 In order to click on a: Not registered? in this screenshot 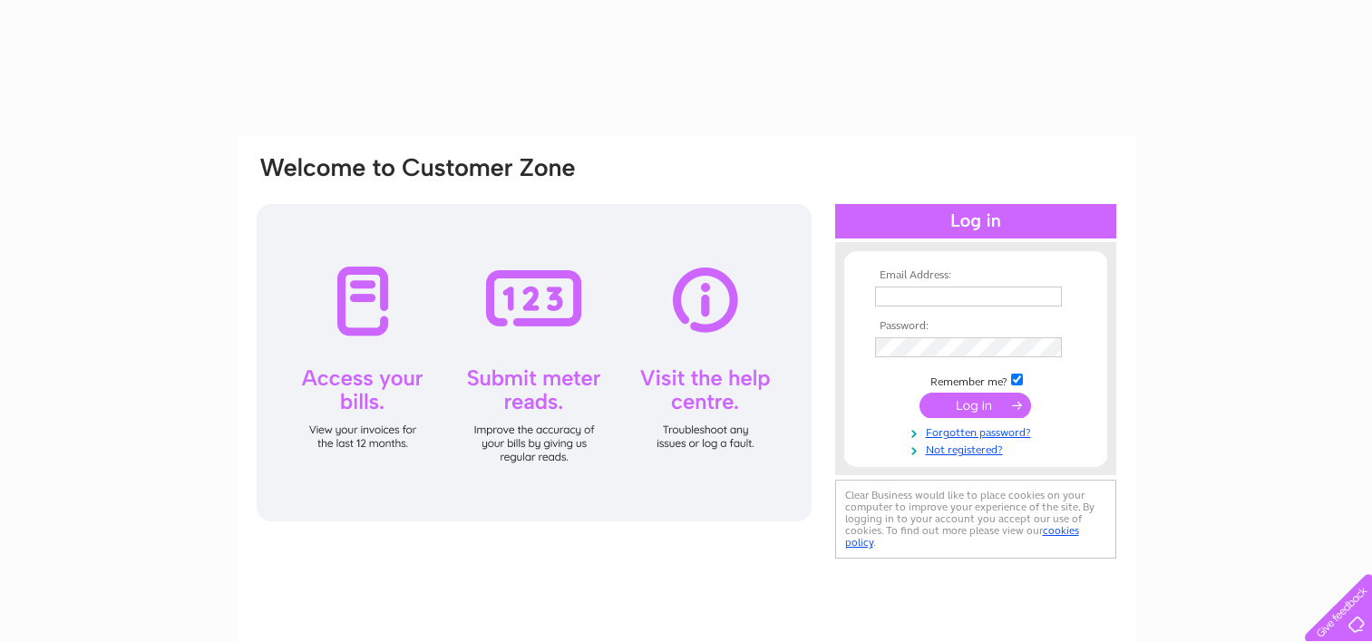, I will do `click(978, 448)`.